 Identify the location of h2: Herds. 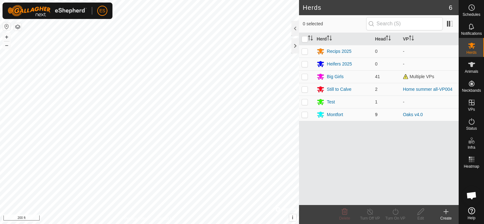
(376, 8).